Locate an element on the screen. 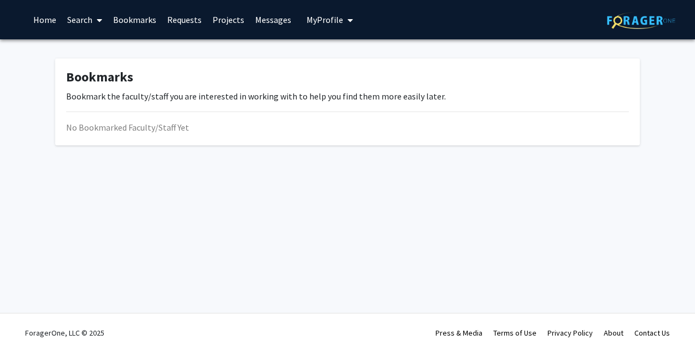 The image size is (695, 352). a: Terms of Use is located at coordinates (515, 333).